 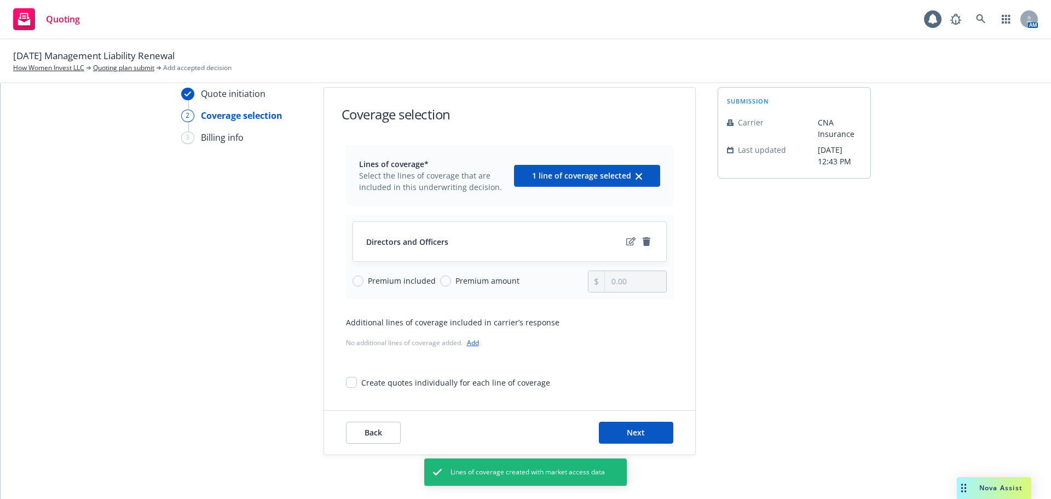 What do you see at coordinates (639, 176) in the screenshot?
I see `svg: clear selection` at bounding box center [639, 176].